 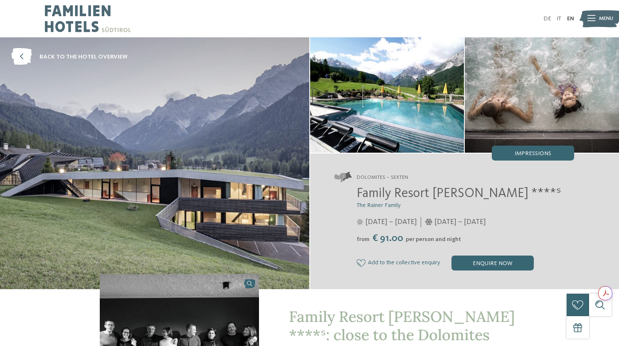 What do you see at coordinates (570, 19) in the screenshot?
I see `a: EN` at bounding box center [570, 19].